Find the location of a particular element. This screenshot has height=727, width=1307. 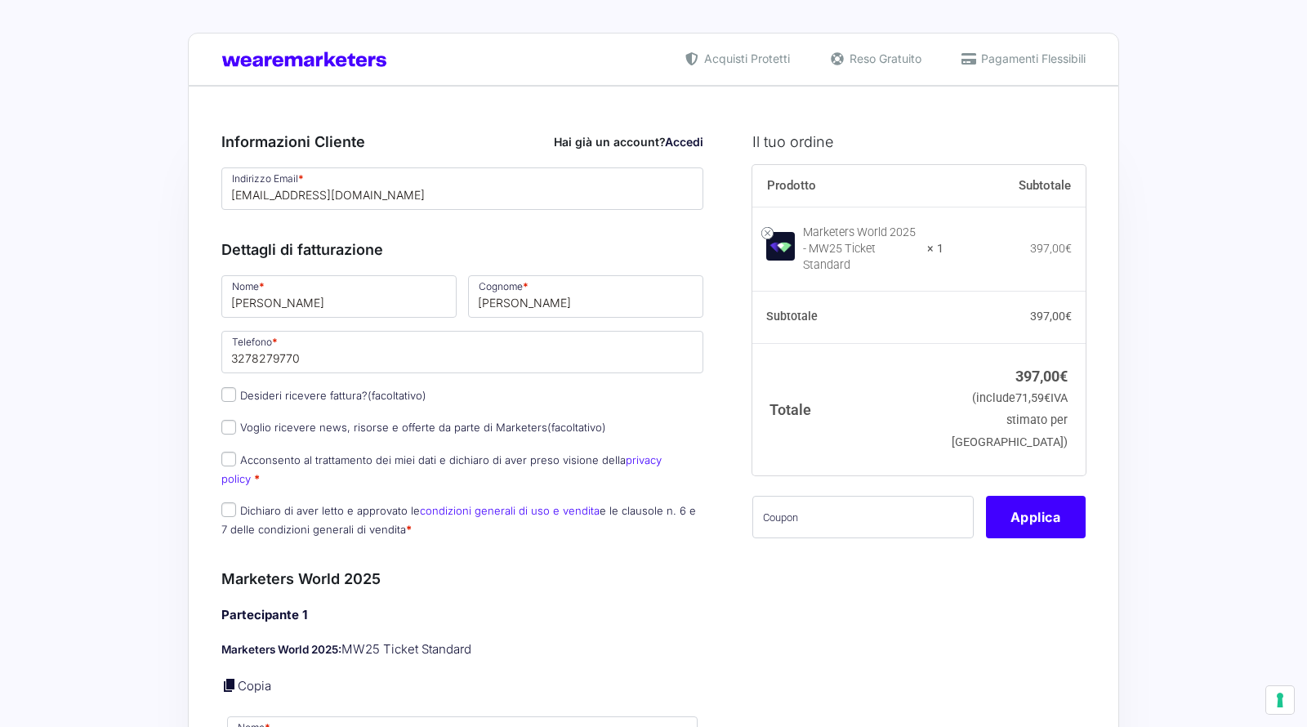

input: Desideri ricevere fattura?(facoltativo) is located at coordinates (229, 395).